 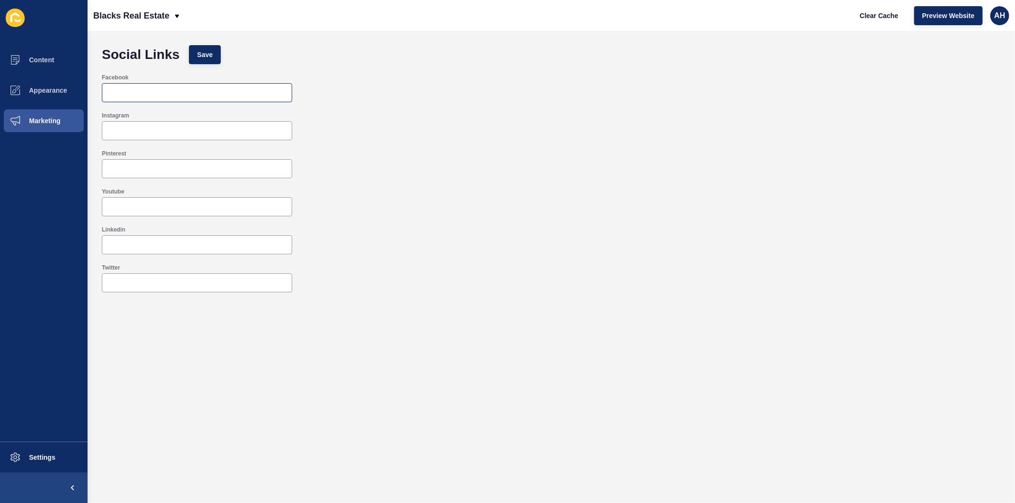 What do you see at coordinates (140, 55) in the screenshot?
I see `h1: Social Links` at bounding box center [140, 55].